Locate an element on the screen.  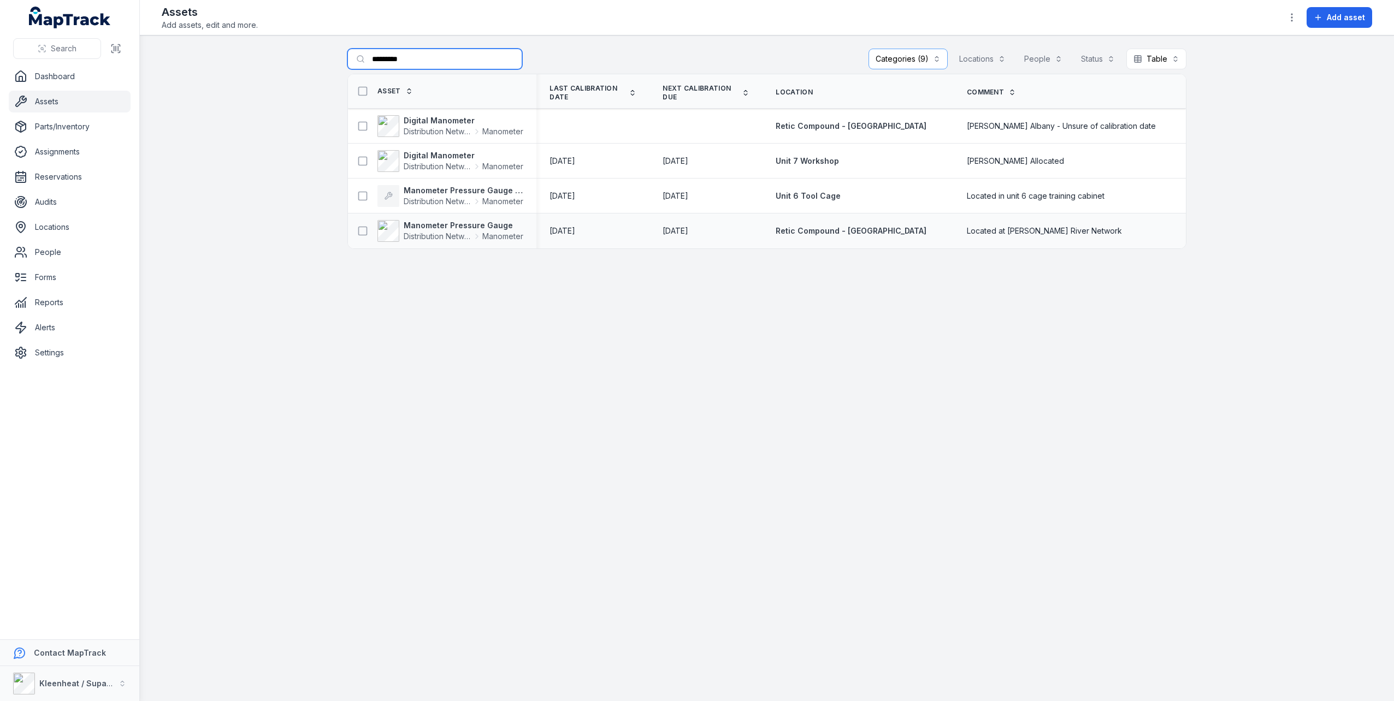
a: Manometer Pressure GaugeDistribution Networks EquipmentManometer is located at coordinates (450, 231).